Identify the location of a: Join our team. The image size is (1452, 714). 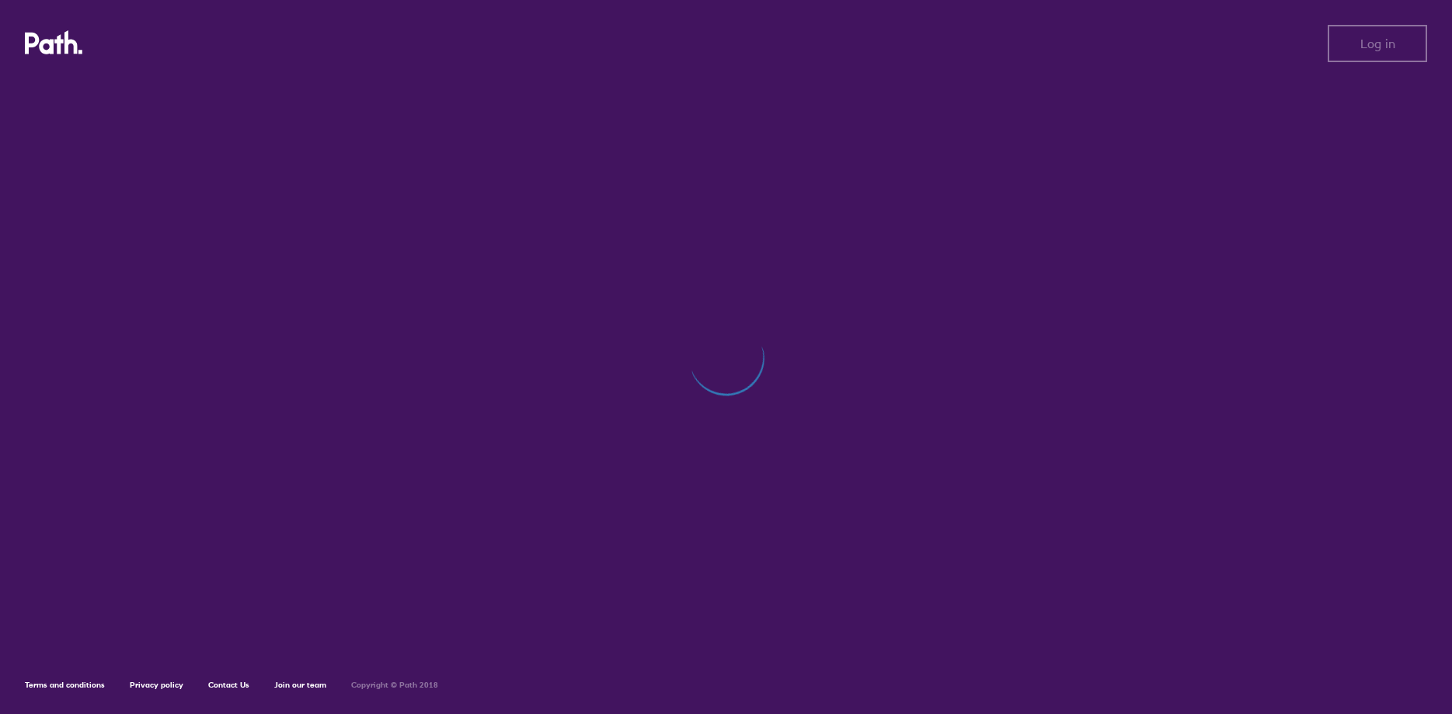
(300, 684).